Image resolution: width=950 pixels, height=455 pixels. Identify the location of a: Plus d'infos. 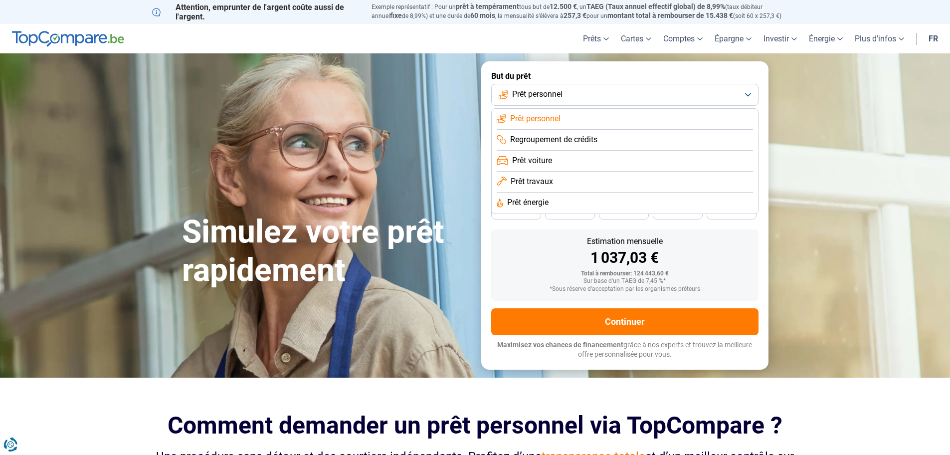
(879, 38).